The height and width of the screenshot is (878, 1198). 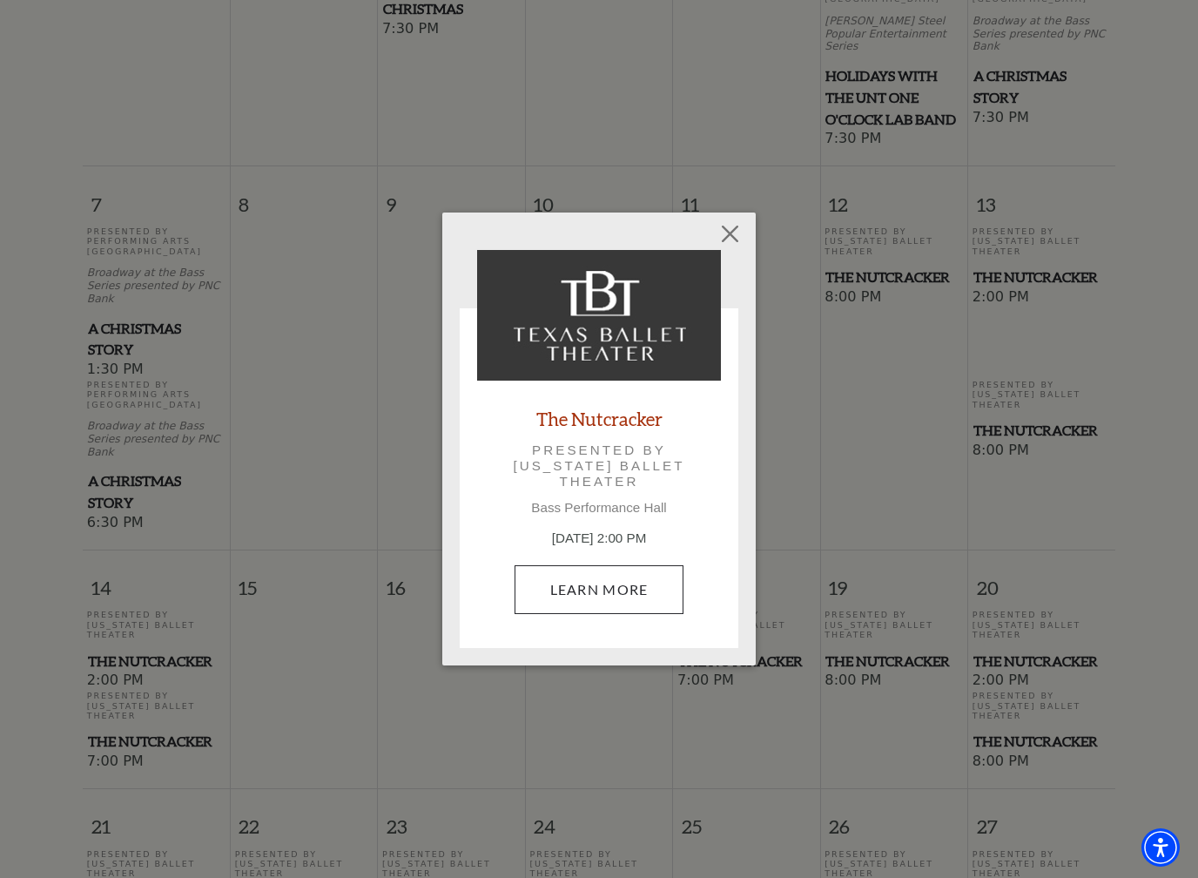 What do you see at coordinates (730, 234) in the screenshot?
I see `button: Close` at bounding box center [730, 234].